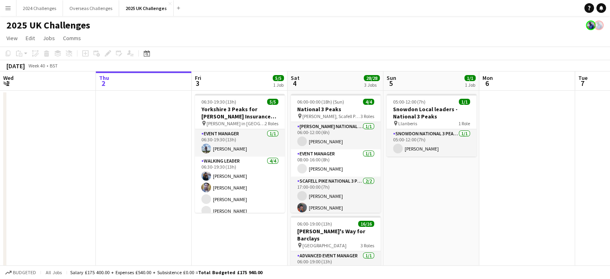 The image size is (610, 279). Describe the element at coordinates (36, 65) in the screenshot. I see `span: Week 40` at that location.